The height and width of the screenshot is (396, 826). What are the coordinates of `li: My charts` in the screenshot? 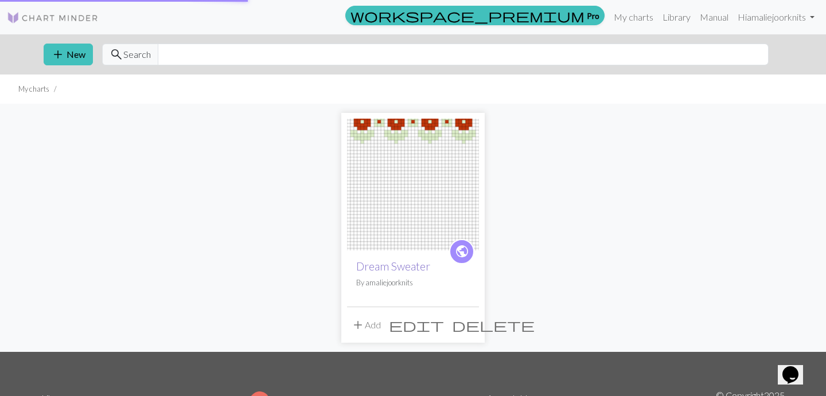 It's located at (34, 89).